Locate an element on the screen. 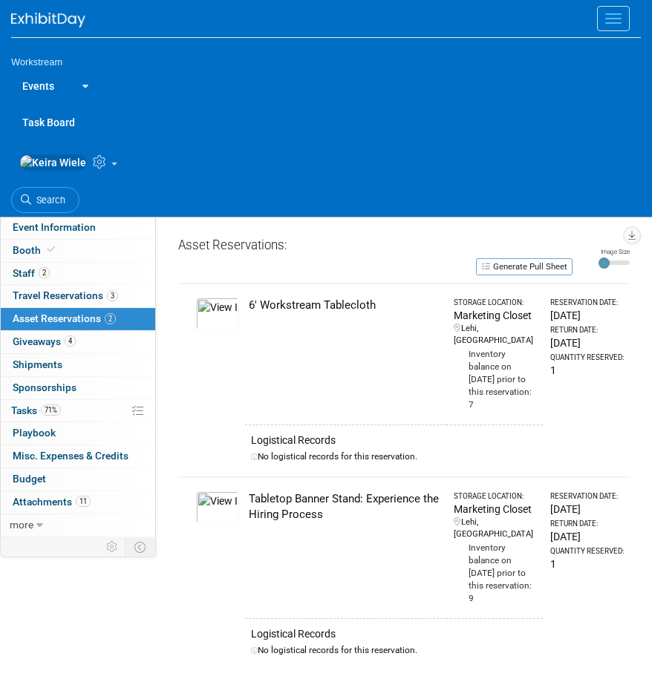 Image resolution: width=652 pixels, height=682 pixels. td: Personalize Event Tab Strip is located at coordinates (112, 547).